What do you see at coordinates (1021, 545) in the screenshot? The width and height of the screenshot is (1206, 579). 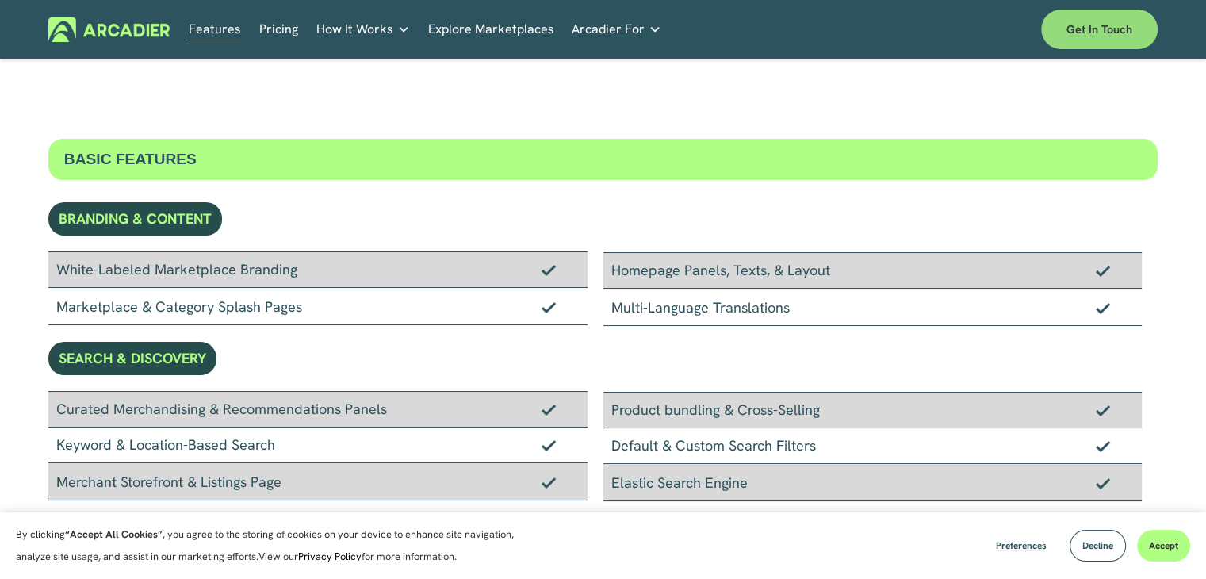 I see `button: Preferences` at bounding box center [1021, 545].